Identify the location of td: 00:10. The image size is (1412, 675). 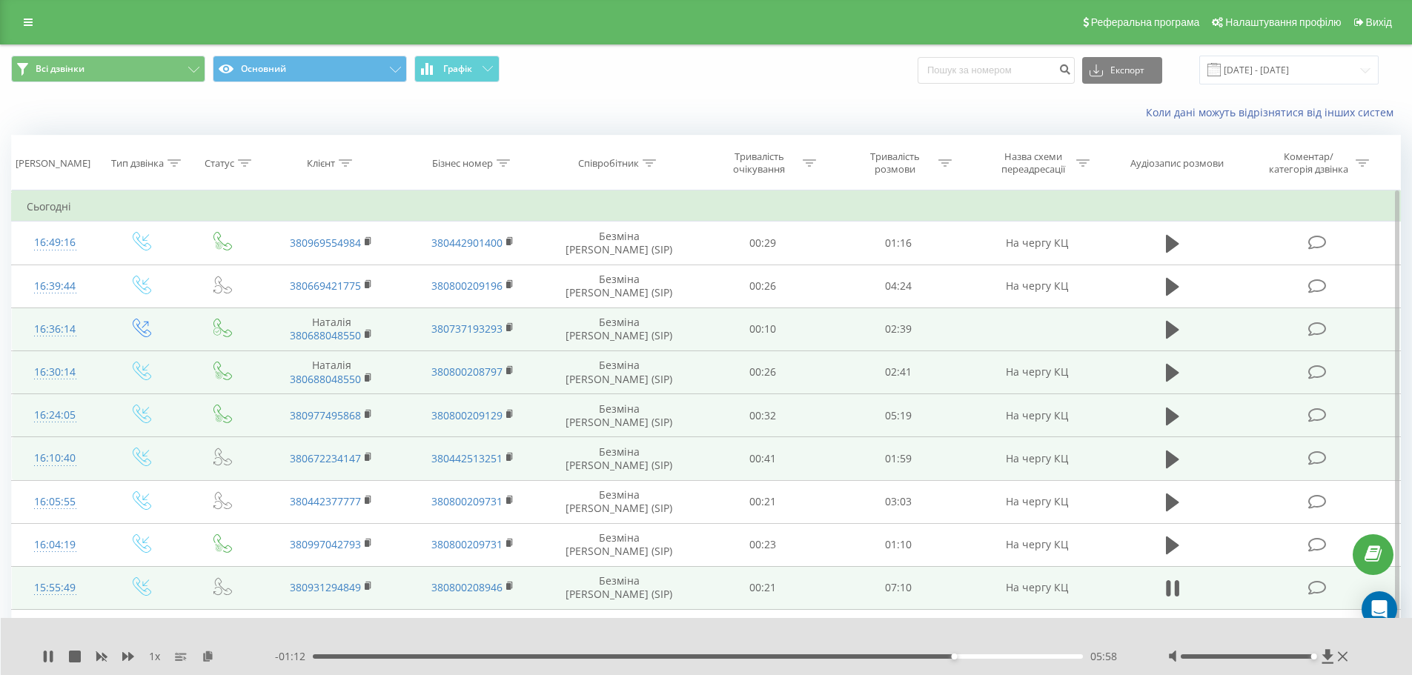
(763, 329).